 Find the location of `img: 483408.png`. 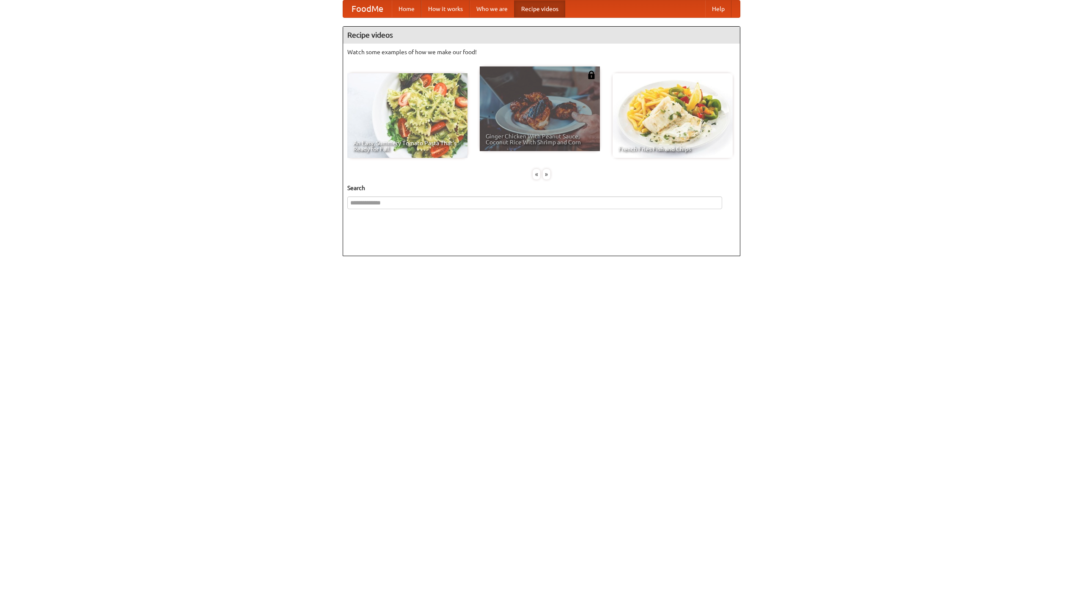

img: 483408.png is located at coordinates (591, 75).